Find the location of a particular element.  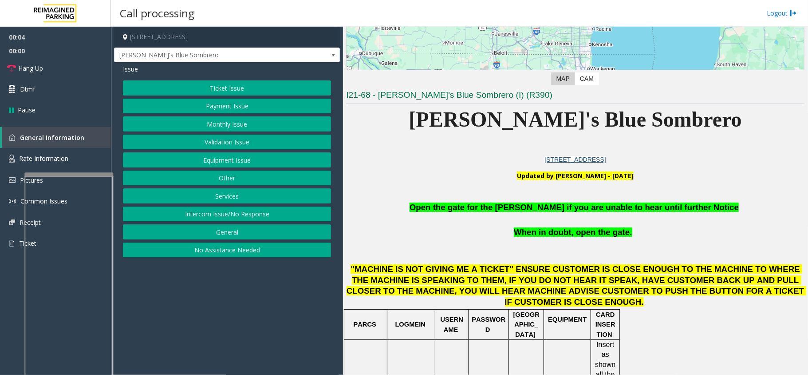

button: Intercom Issue/No Response is located at coordinates (227, 214).